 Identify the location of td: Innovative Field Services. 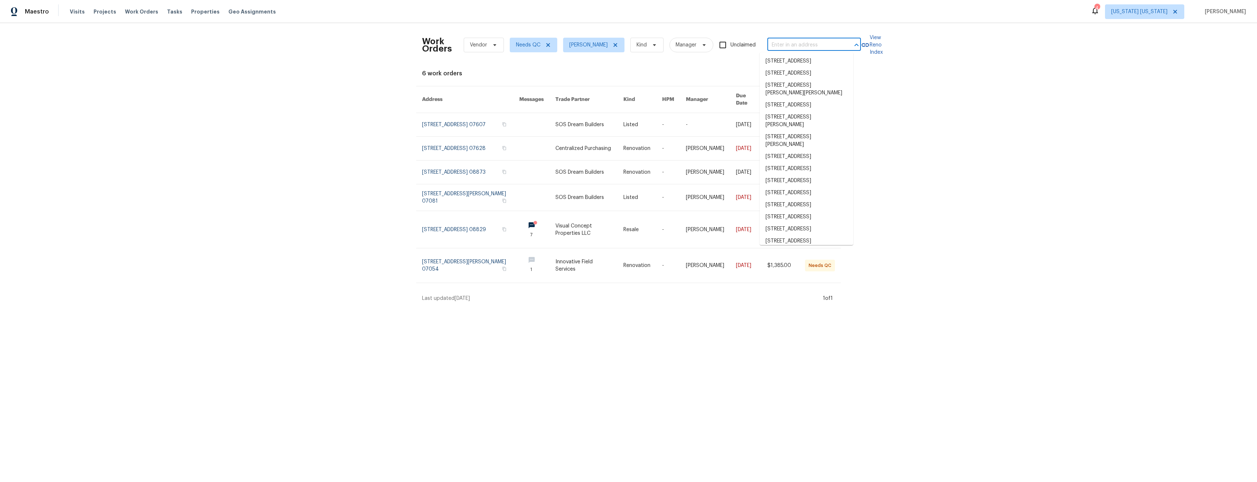
(584, 265).